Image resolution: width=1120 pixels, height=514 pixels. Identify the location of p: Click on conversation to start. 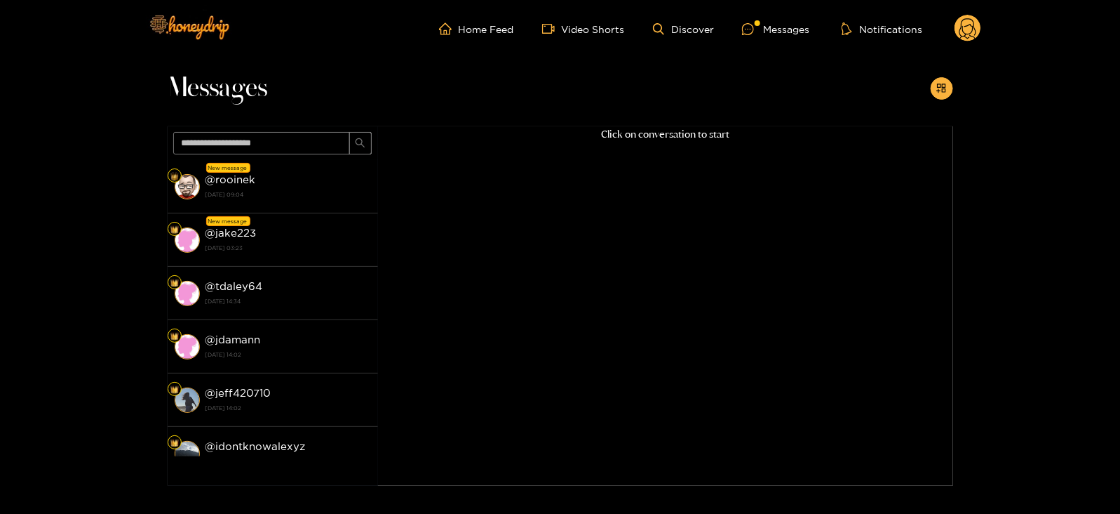
(666, 134).